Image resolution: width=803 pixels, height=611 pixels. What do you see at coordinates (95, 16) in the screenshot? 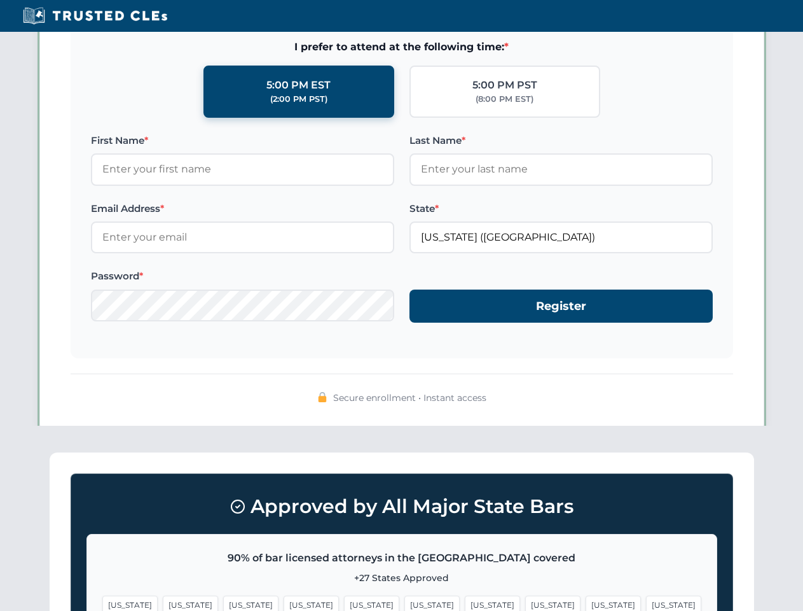
I see `img: Trusted CLEs` at bounding box center [95, 16].